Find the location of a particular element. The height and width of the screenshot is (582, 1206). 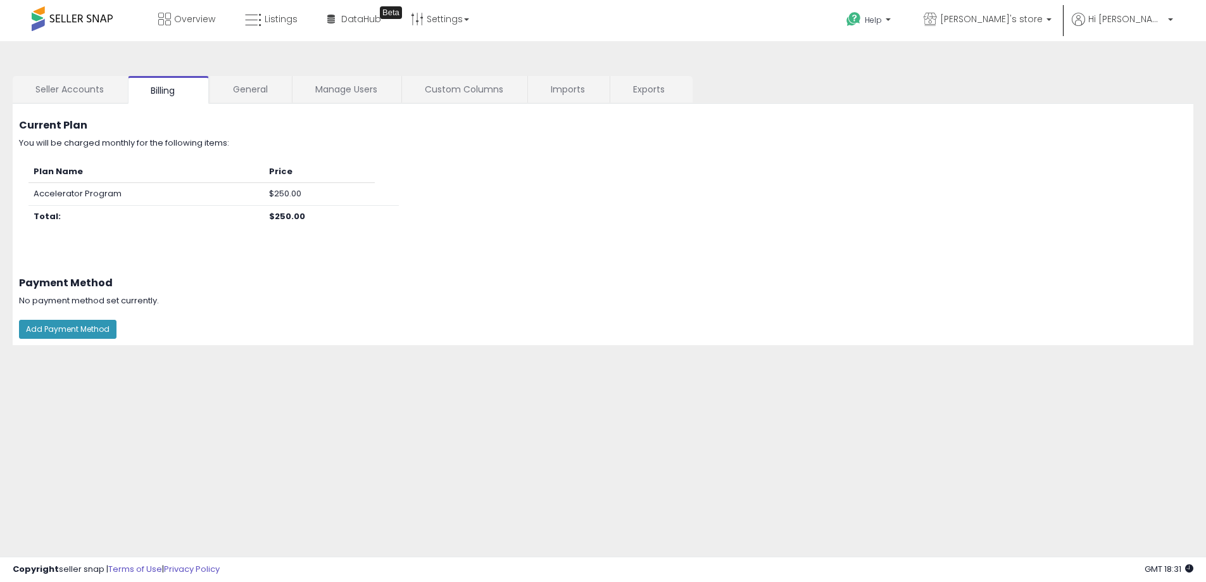

span: 2025-10-9 18:31 GMT is located at coordinates (1169, 569).